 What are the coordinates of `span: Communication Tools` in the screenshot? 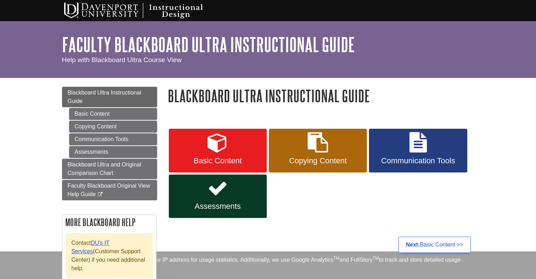 It's located at (418, 161).